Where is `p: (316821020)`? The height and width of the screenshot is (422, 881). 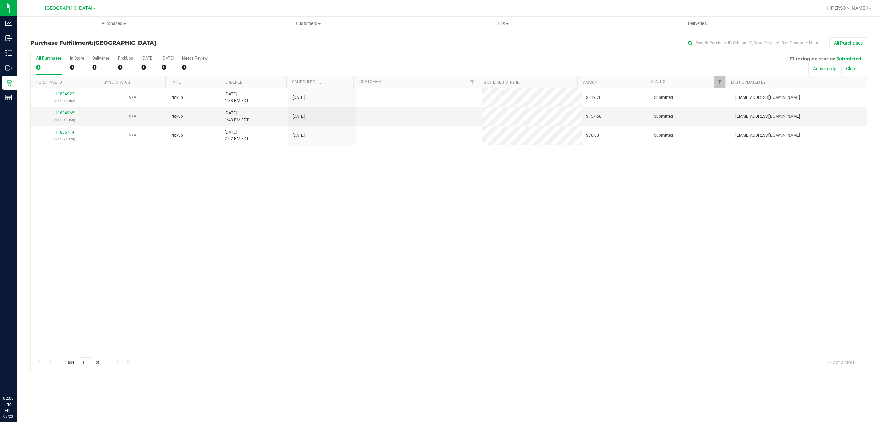 p: (316821020) is located at coordinates (64, 139).